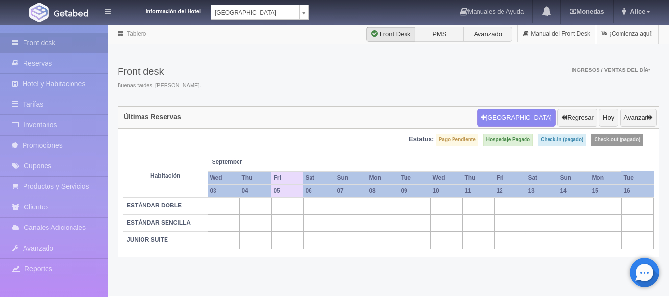 This screenshot has height=297, width=669. I want to click on button: Regresar, so click(577, 118).